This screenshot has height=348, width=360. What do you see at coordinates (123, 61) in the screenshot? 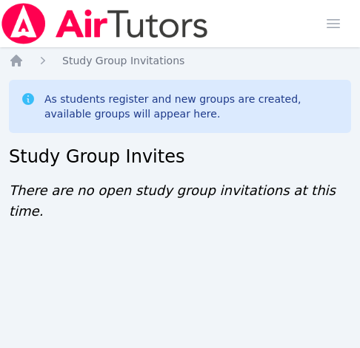
I see `span: Study Group Invitations` at bounding box center [123, 61].